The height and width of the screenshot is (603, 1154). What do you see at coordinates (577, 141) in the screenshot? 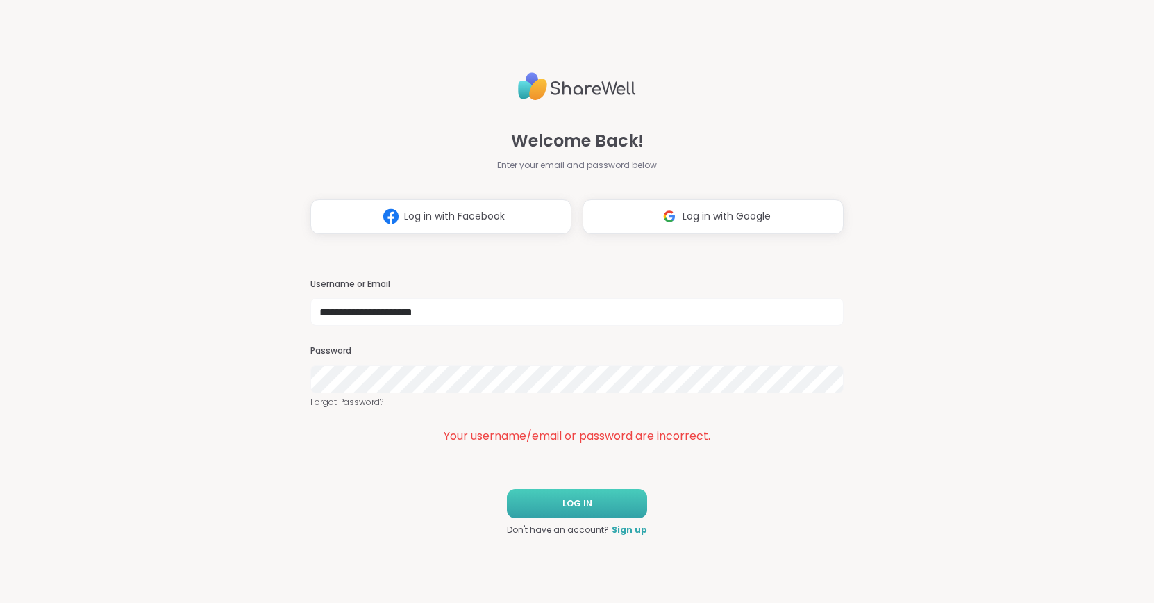
I see `span: Welcome Back!` at bounding box center [577, 141].